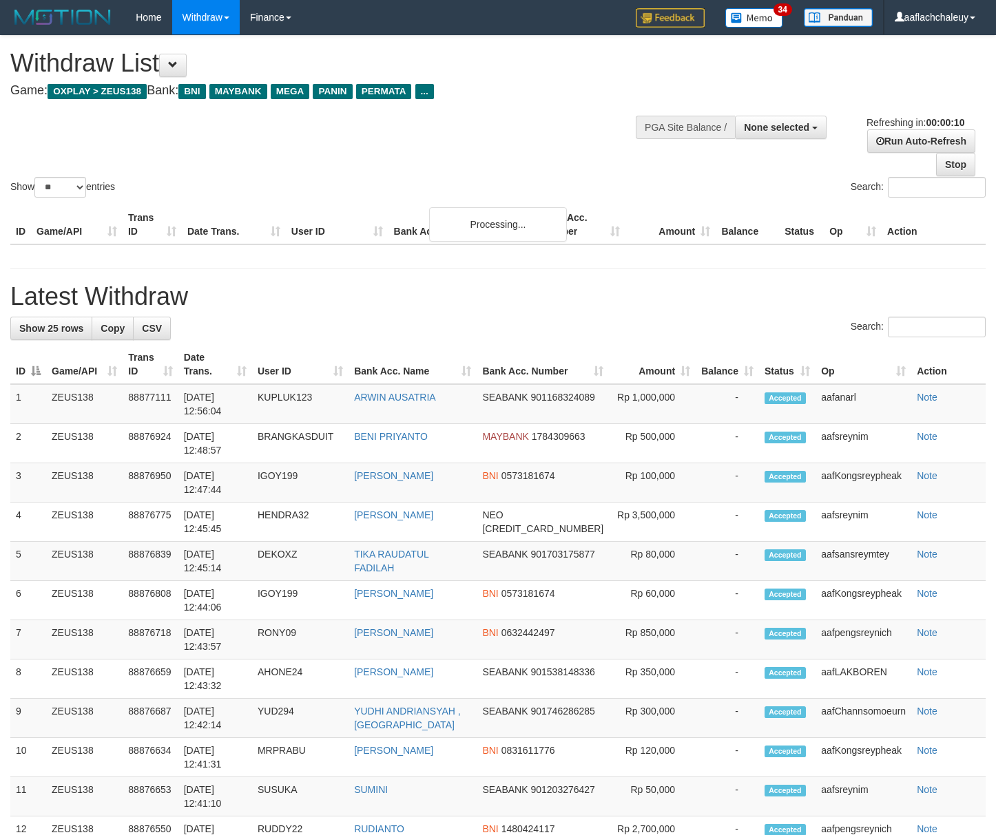 Image resolution: width=996 pixels, height=835 pixels. Describe the element at coordinates (337, 224) in the screenshot. I see `th: User ID` at that location.